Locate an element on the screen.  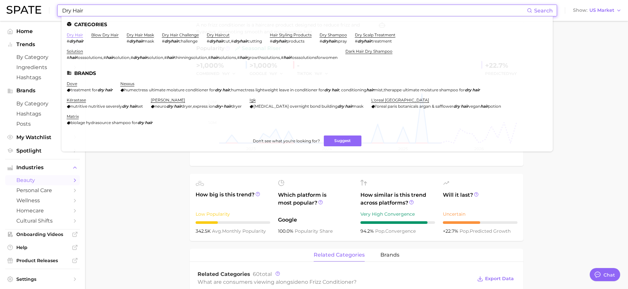
a: Ingredients is located at coordinates (43, 67).